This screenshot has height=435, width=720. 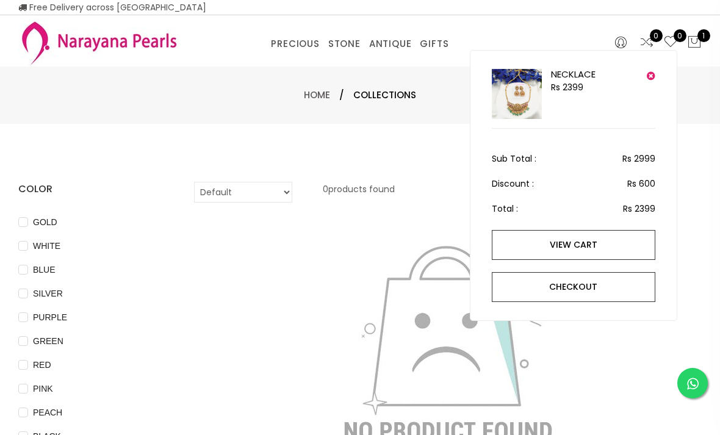 I want to click on span: 1, so click(x=703, y=35).